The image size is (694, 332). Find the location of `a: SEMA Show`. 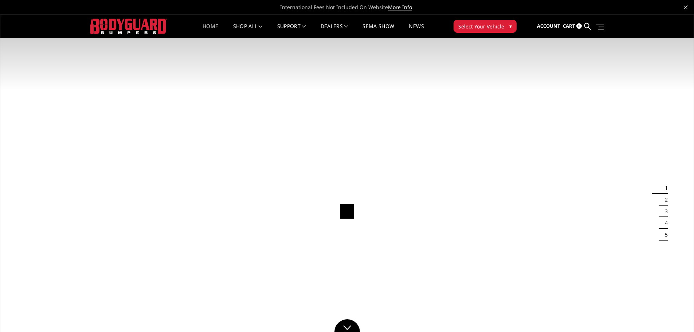

a: SEMA Show is located at coordinates (378, 31).